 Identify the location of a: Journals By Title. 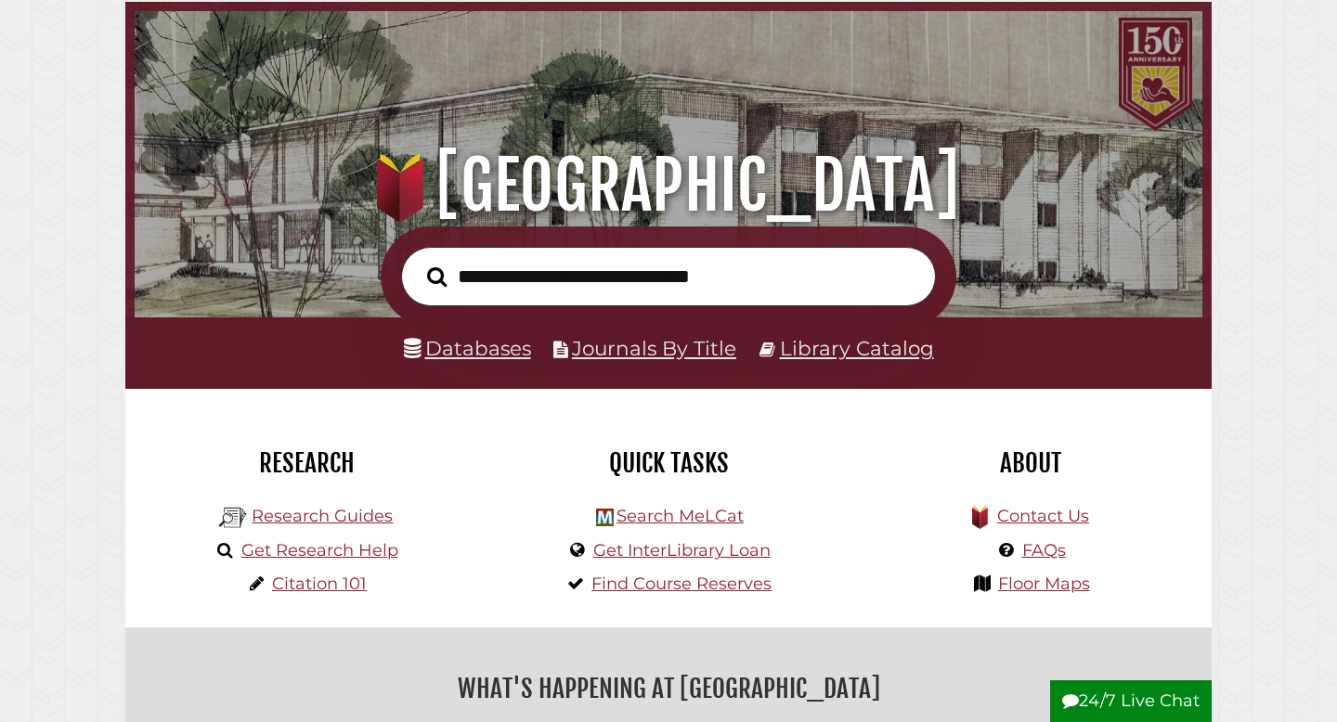
(653, 348).